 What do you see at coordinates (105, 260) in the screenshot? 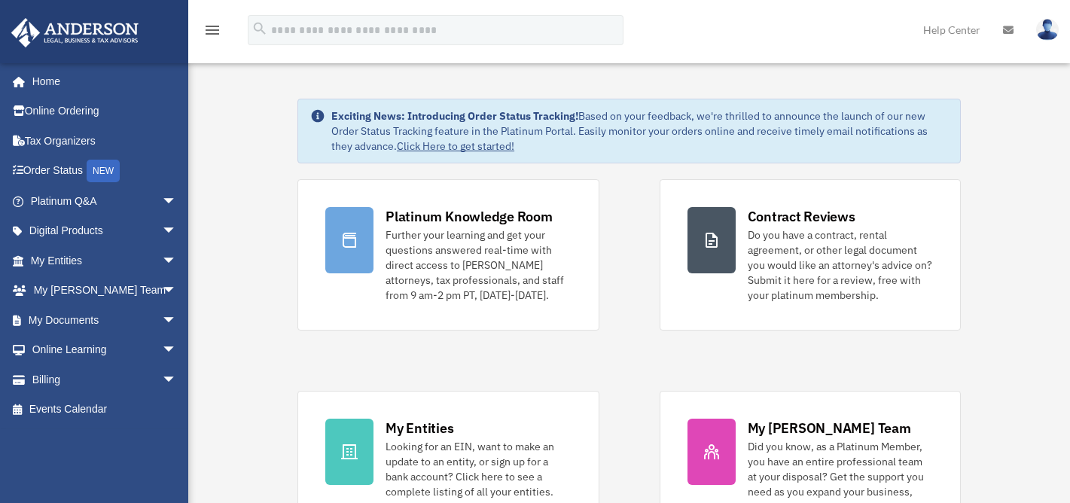
I see `a: My Entitiesarrow_drop_down` at bounding box center [105, 260].